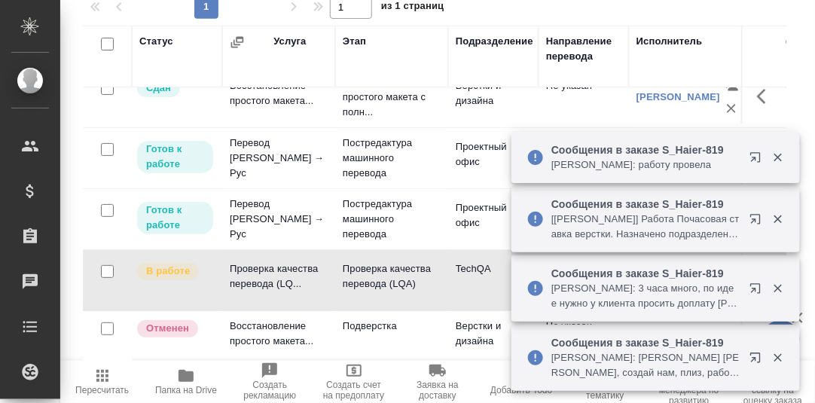  What do you see at coordinates (175, 328) in the screenshot?
I see `div: Этап отменен, работу выполнять не нужно` at bounding box center [175, 328].